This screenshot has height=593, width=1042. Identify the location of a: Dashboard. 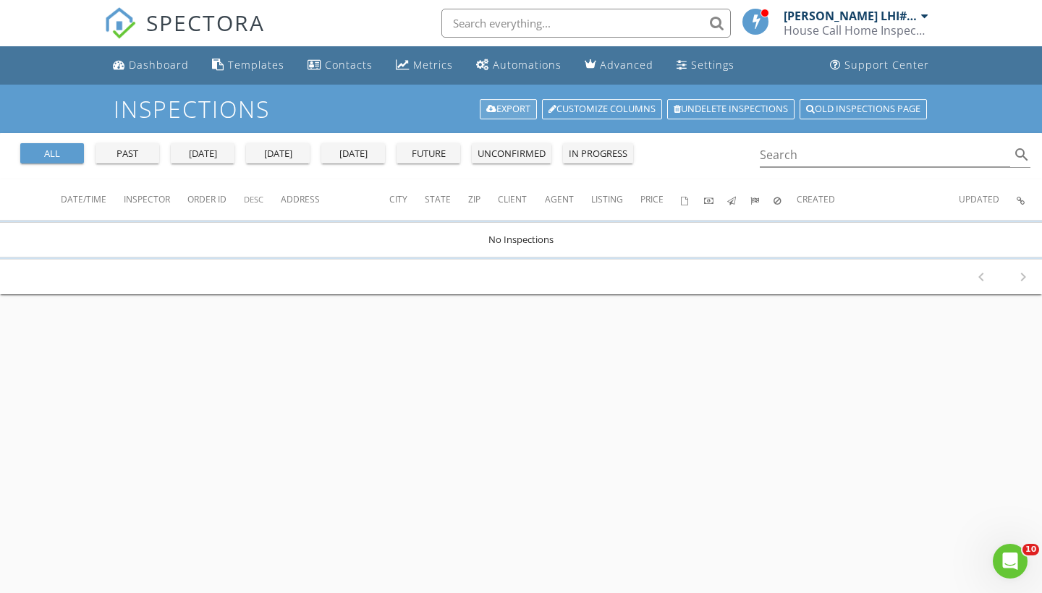
(150, 65).